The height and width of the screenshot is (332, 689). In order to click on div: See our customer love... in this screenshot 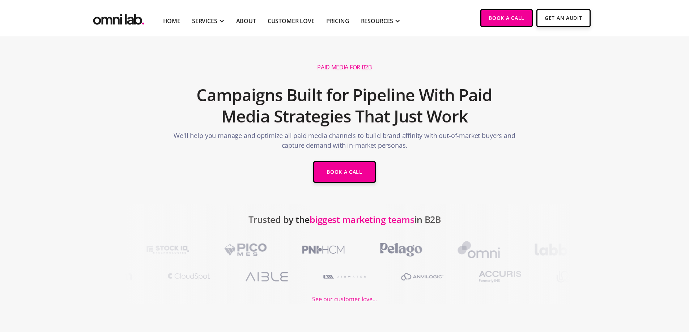, I will do `click(344, 300)`.